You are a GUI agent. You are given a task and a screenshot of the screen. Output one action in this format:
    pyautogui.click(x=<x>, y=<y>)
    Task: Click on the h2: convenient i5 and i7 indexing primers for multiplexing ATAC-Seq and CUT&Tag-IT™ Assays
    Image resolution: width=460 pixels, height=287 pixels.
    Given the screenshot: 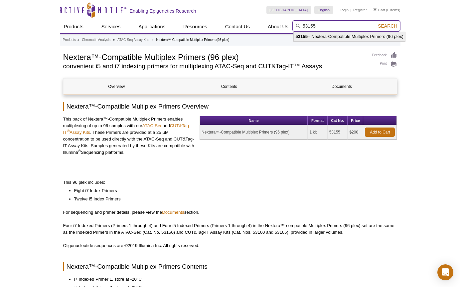 What is the action you would take?
    pyautogui.click(x=214, y=66)
    